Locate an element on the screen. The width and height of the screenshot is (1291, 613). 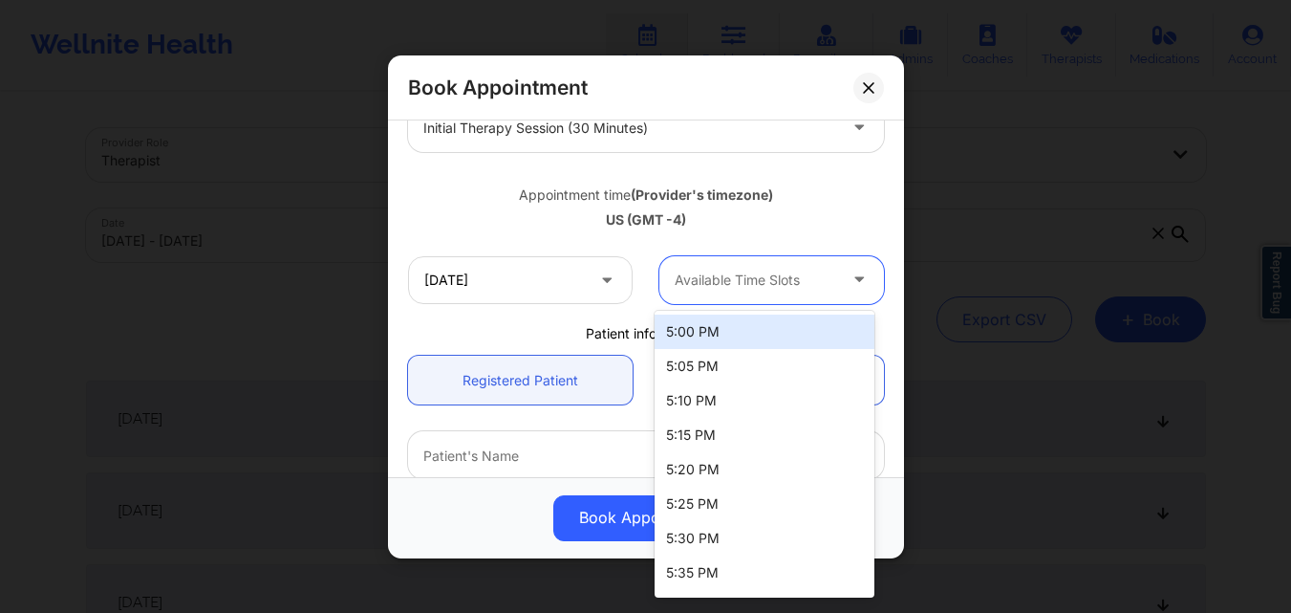
div: US (GMT -4) is located at coordinates (646, 220).